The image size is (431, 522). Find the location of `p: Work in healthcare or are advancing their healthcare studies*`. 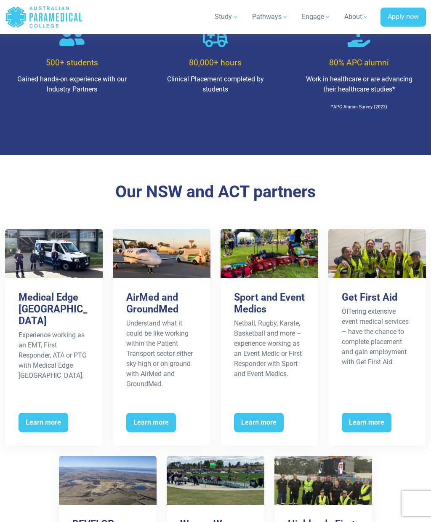

p: Work in healthcare or are advancing their healthcare studies* is located at coordinates (359, 84).